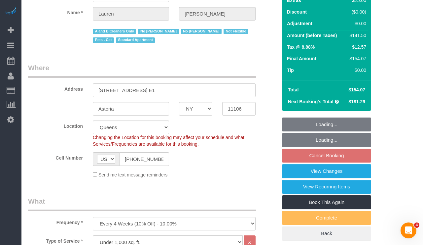 This screenshot has height=245, width=423. What do you see at coordinates (357, 47) in the screenshot?
I see `div: $12.57` at bounding box center [357, 47].